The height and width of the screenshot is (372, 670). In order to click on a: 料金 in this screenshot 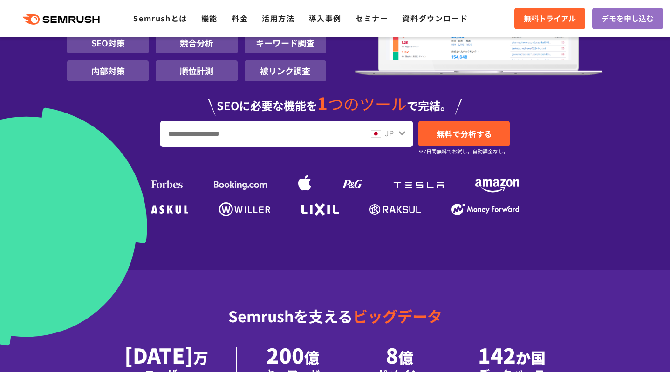, I will do `click(239, 18)`.